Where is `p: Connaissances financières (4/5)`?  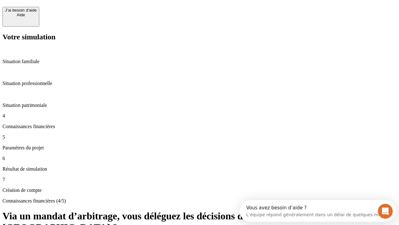
p: Connaissances financières (4/5) is located at coordinates (200, 201).